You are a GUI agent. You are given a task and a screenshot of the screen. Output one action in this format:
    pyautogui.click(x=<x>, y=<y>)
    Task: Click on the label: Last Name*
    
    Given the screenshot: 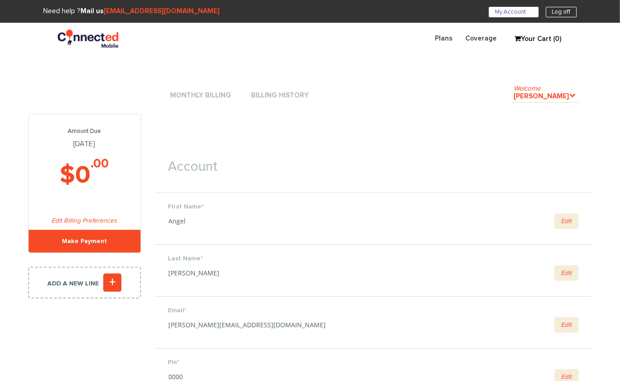 What is the action you would take?
    pyautogui.click(x=374, y=258)
    